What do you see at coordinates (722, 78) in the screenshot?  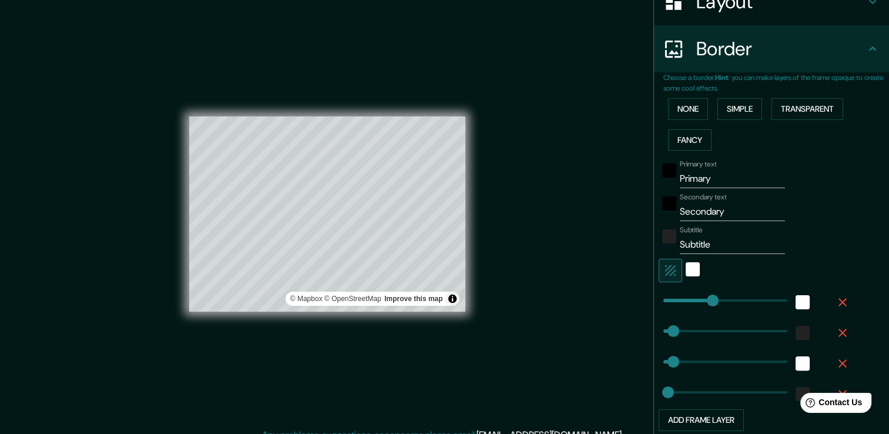 I see `b: Hint` at bounding box center [722, 78].